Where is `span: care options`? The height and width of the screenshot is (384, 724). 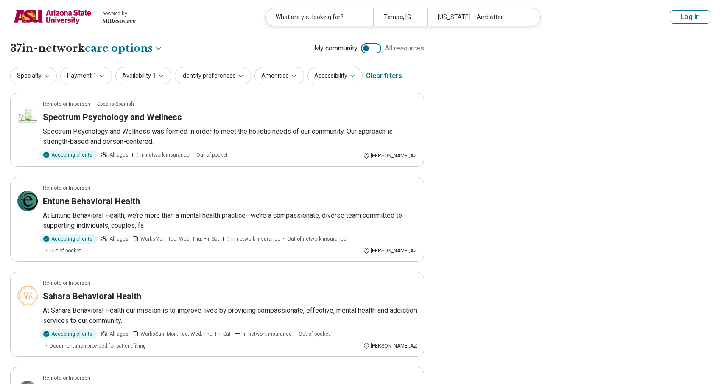
span: care options is located at coordinates (119, 48).